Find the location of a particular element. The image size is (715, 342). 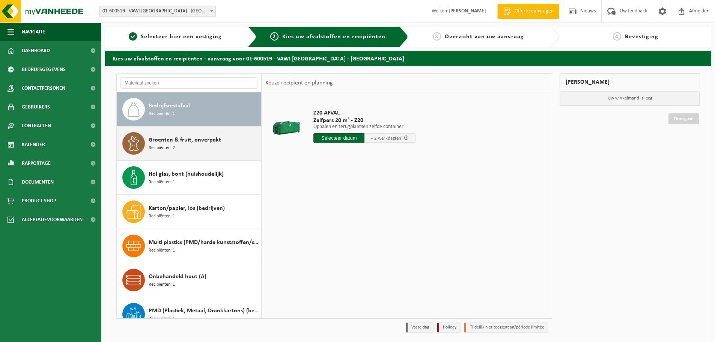

span: Groenten & fruit, onverpakt is located at coordinates (185, 140).